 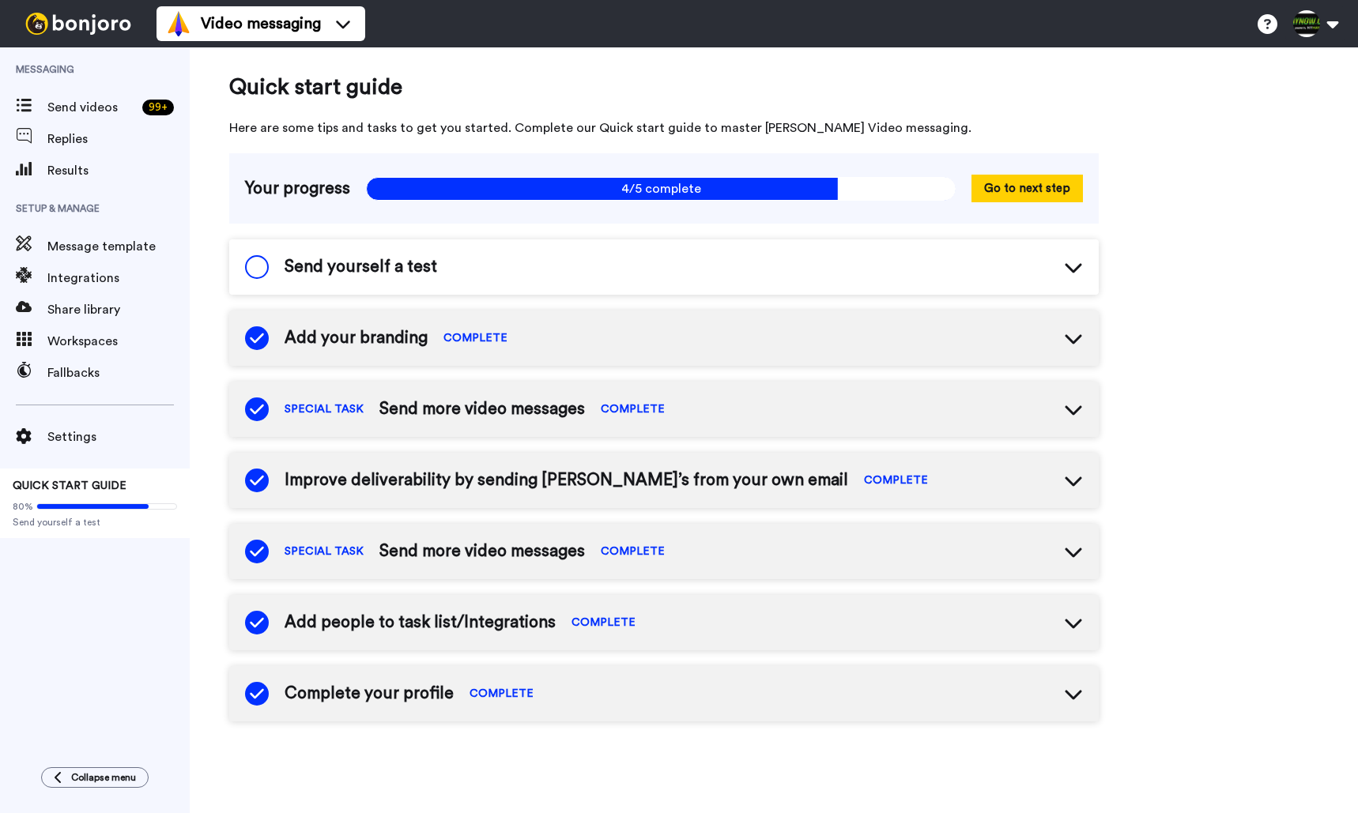 What do you see at coordinates (119, 139) in the screenshot?
I see `span: Replies` at bounding box center [119, 139].